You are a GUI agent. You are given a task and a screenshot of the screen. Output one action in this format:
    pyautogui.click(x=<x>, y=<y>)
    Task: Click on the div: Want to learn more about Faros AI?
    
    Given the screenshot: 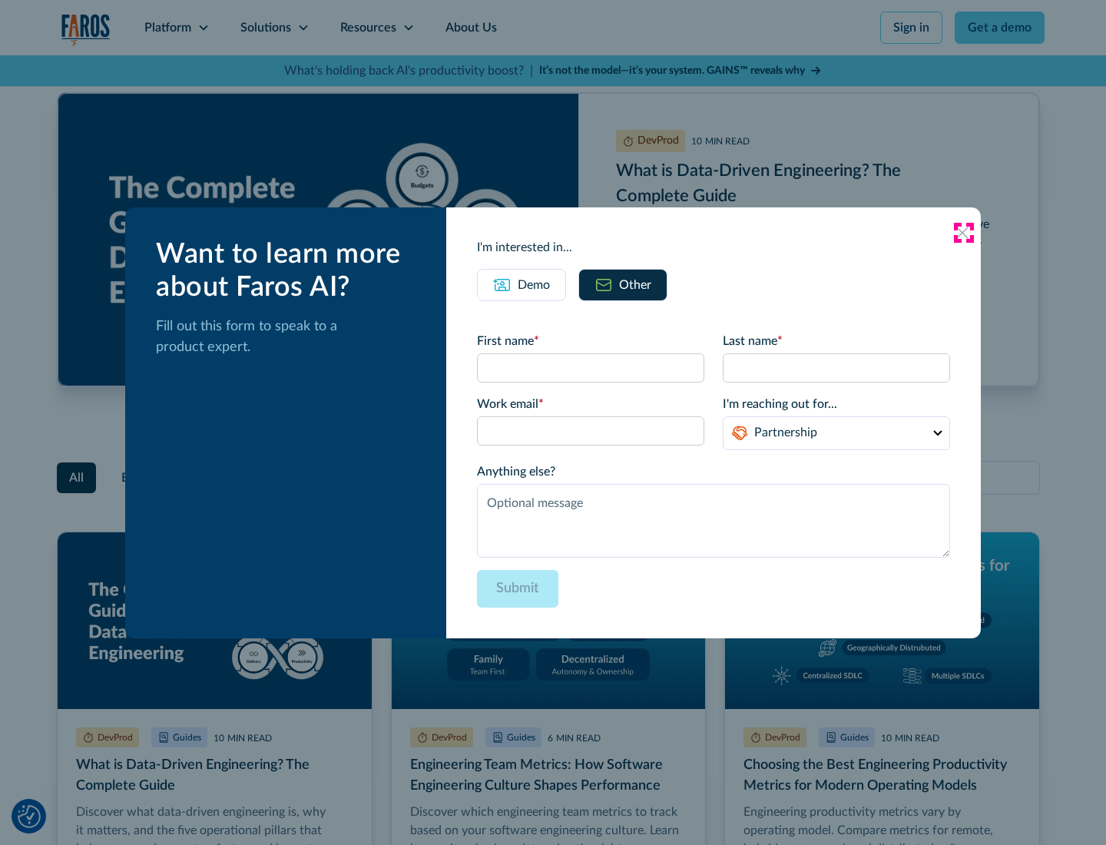 What is the action you would take?
    pyautogui.click(x=289, y=271)
    